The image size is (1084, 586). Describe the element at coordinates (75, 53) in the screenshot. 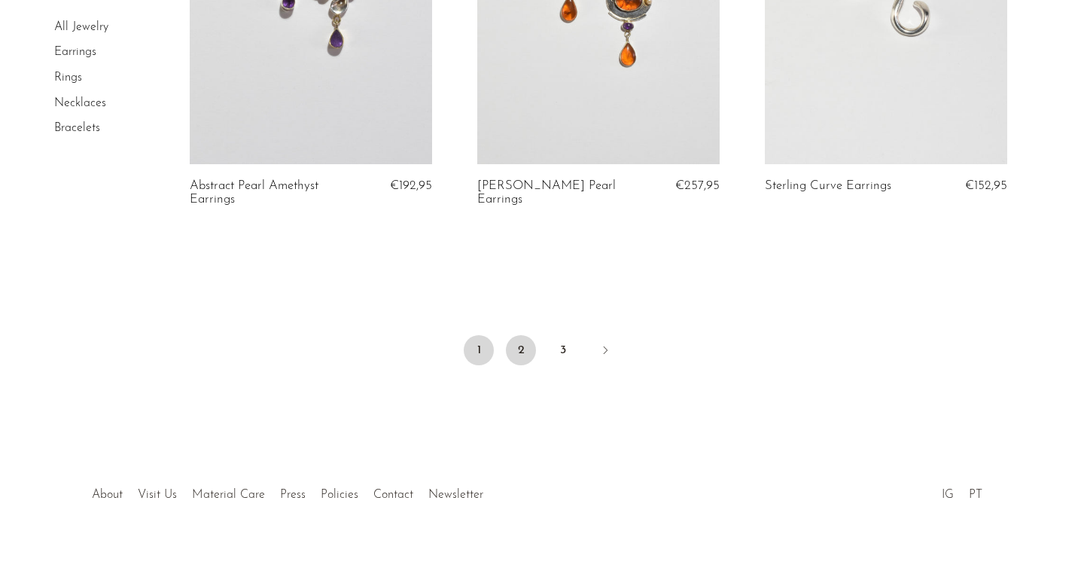

I see `a: Earrings` at that location.